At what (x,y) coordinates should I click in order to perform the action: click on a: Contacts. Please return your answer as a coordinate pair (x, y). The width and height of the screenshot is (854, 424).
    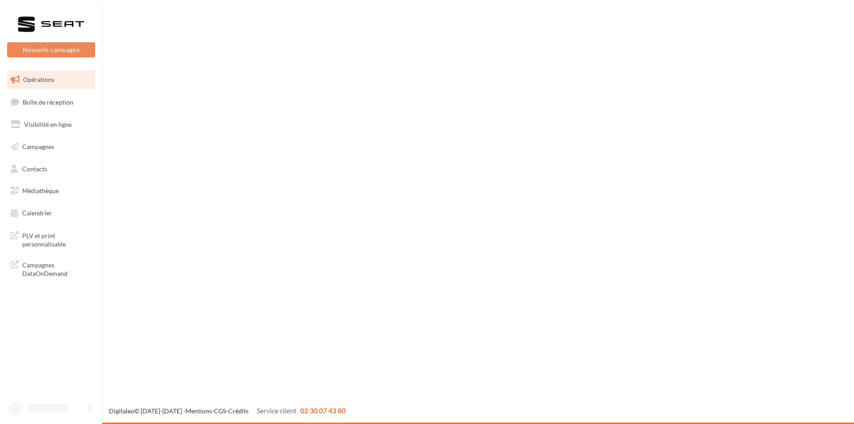
    Looking at the image, I should click on (51, 169).